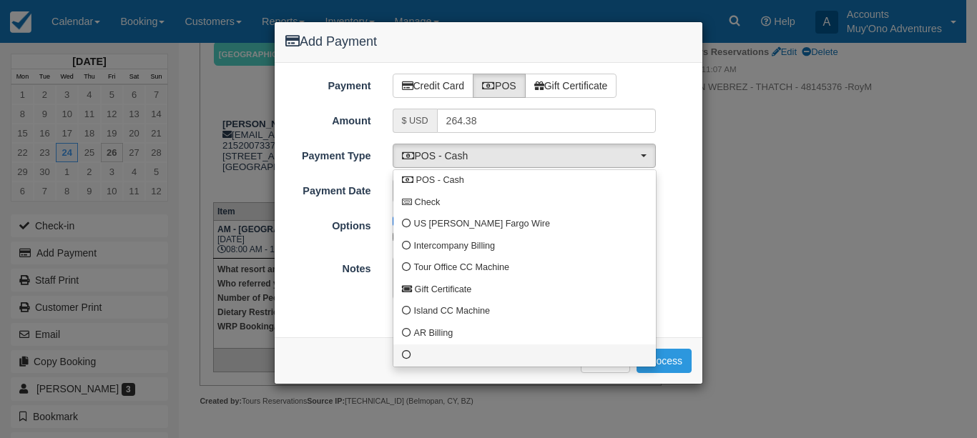 This screenshot has height=438, width=977. Describe the element at coordinates (524, 156) in the screenshot. I see `button: POS - Cash` at that location.